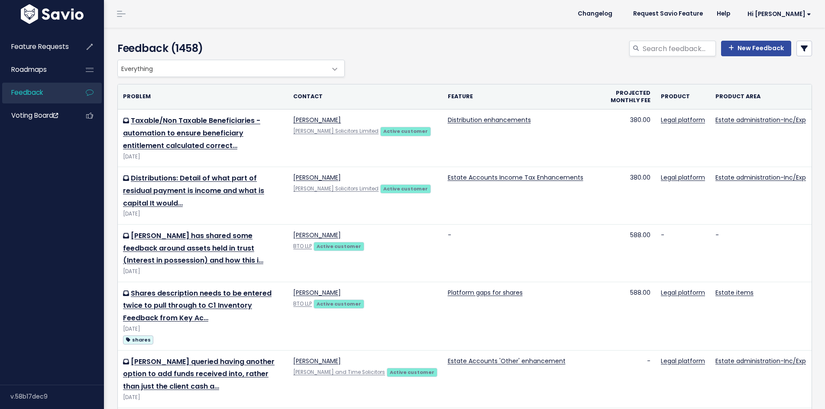 The image size is (825, 409). Describe the element at coordinates (192, 133) in the screenshot. I see `a: Taxable/Non Taxable Beneficiaries - automation to ensure beneficiary entitlement calculated correct…` at that location.